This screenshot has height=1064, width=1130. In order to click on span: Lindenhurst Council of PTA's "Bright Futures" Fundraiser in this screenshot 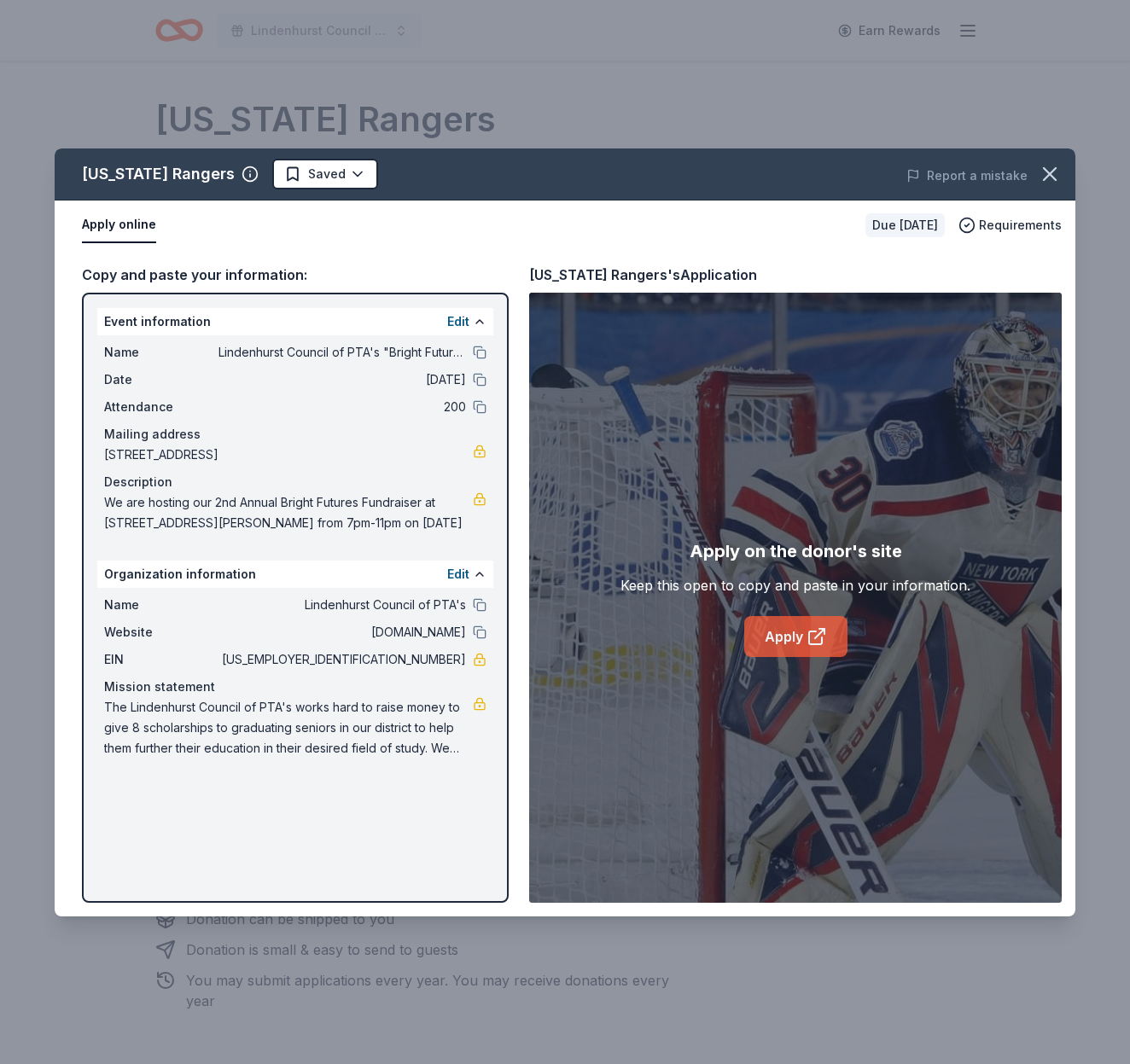, I will do `click(342, 352)`.